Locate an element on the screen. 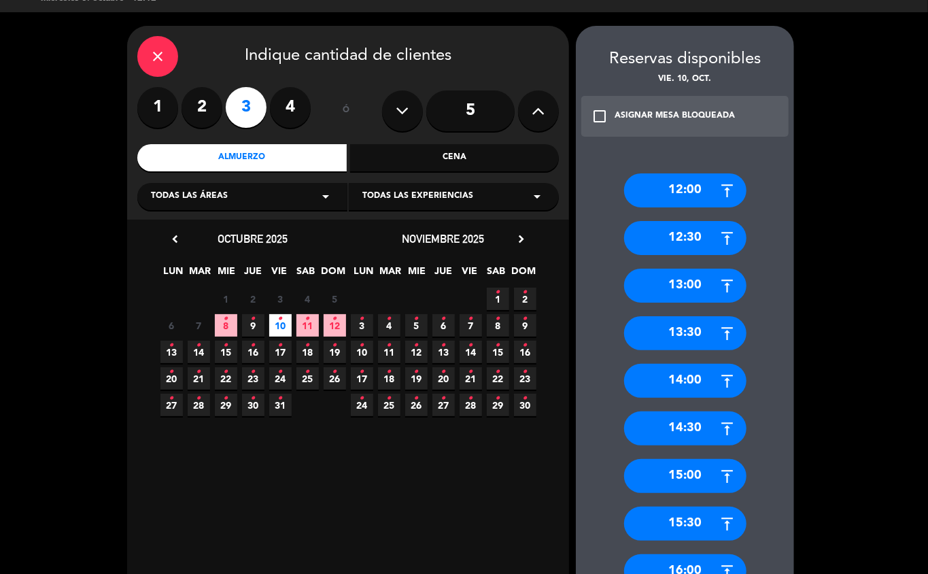 The width and height of the screenshot is (928, 574). span: LUN is located at coordinates (173, 274).